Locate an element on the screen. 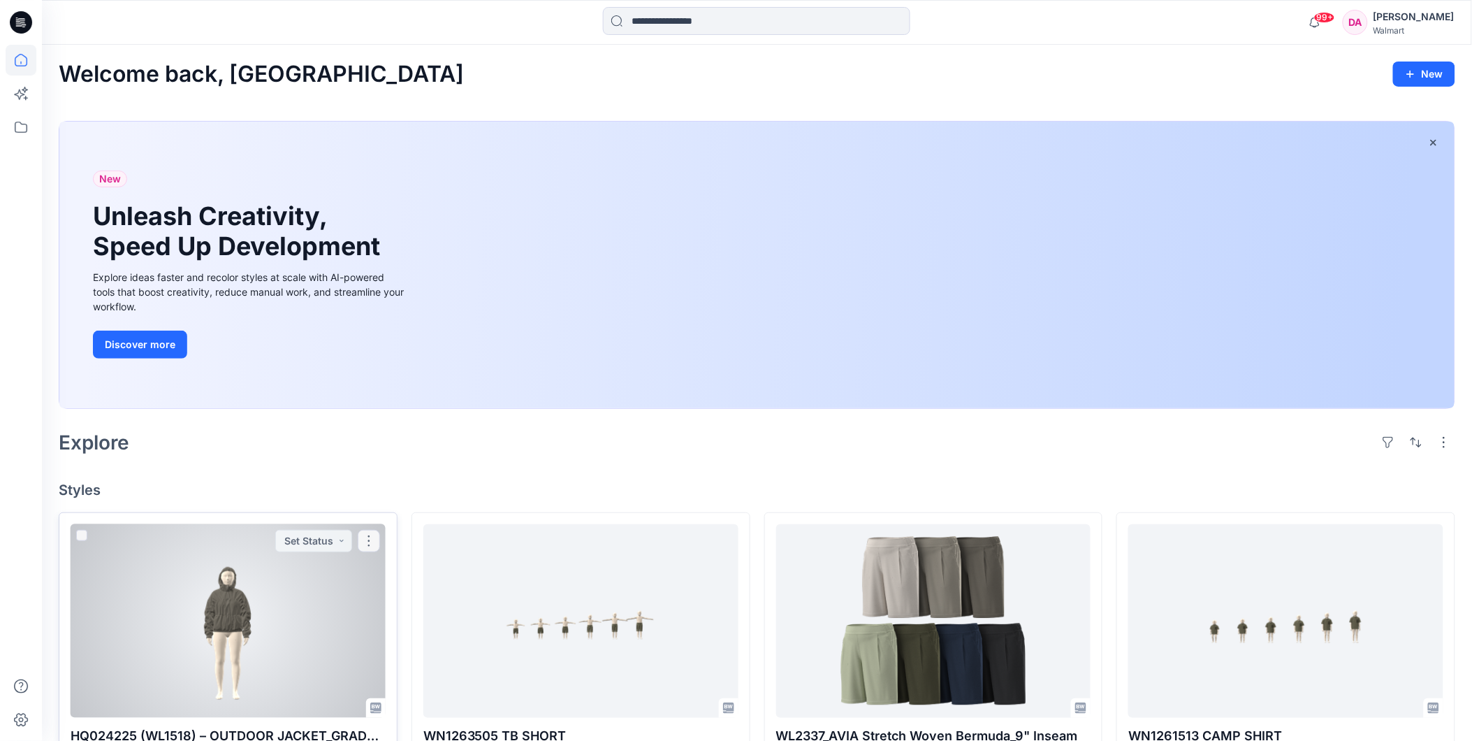  div: DA is located at coordinates (1355, 22).